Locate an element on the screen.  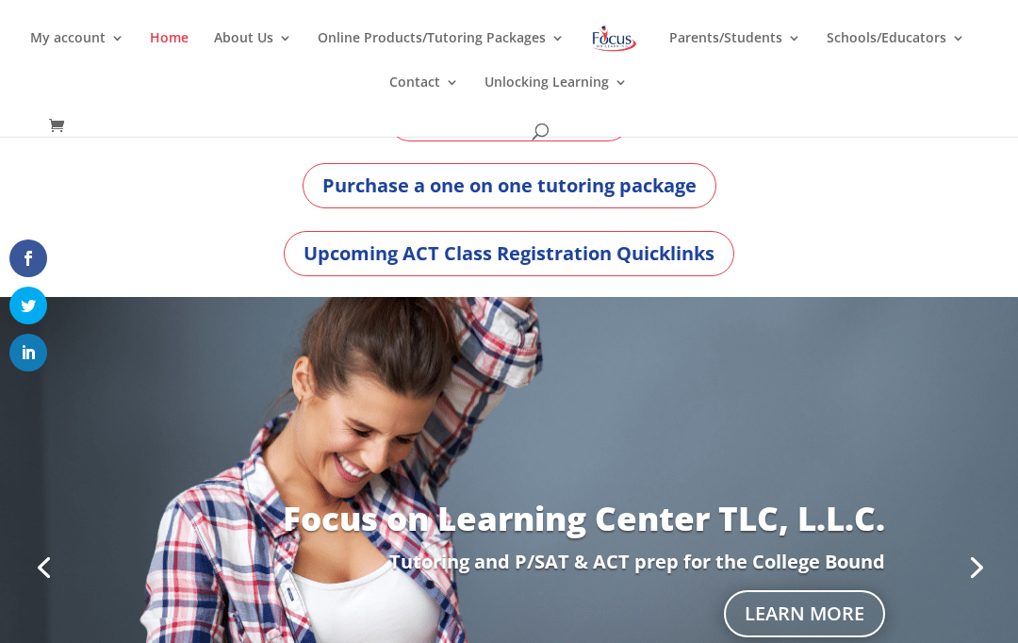
a: Schools/Educators is located at coordinates (895, 53).